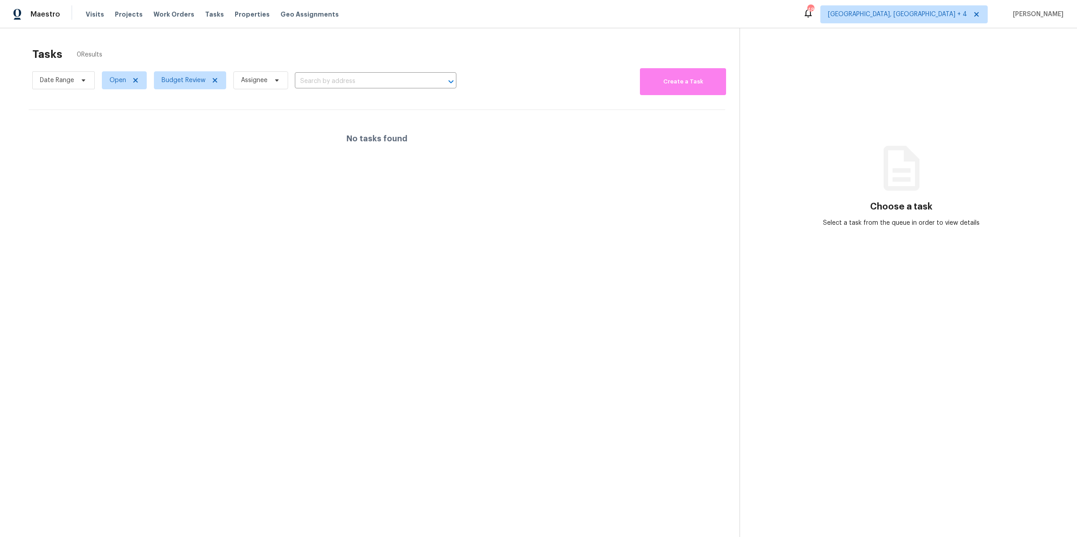 The height and width of the screenshot is (537, 1077). What do you see at coordinates (451, 82) in the screenshot?
I see `button: Open` at bounding box center [451, 82].